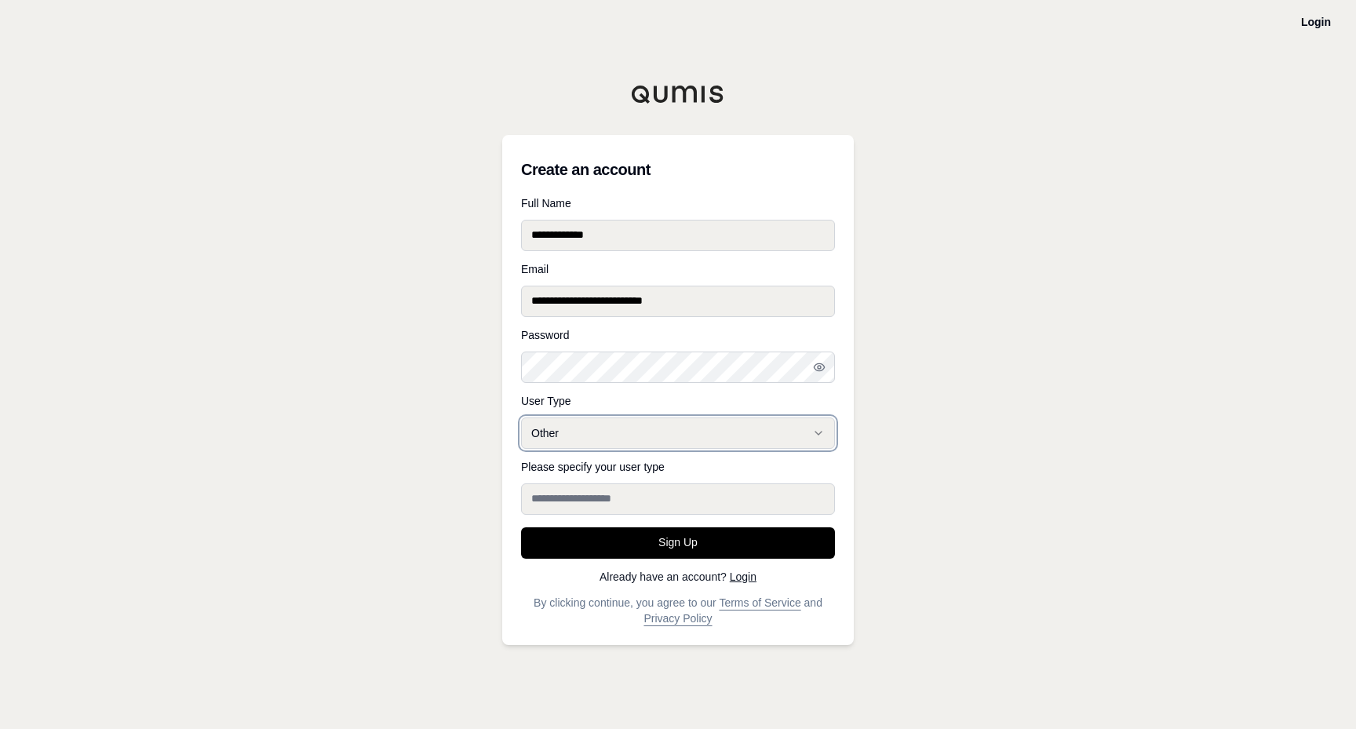 The height and width of the screenshot is (729, 1356). What do you see at coordinates (678, 335) in the screenshot?
I see `label: Password` at bounding box center [678, 335].